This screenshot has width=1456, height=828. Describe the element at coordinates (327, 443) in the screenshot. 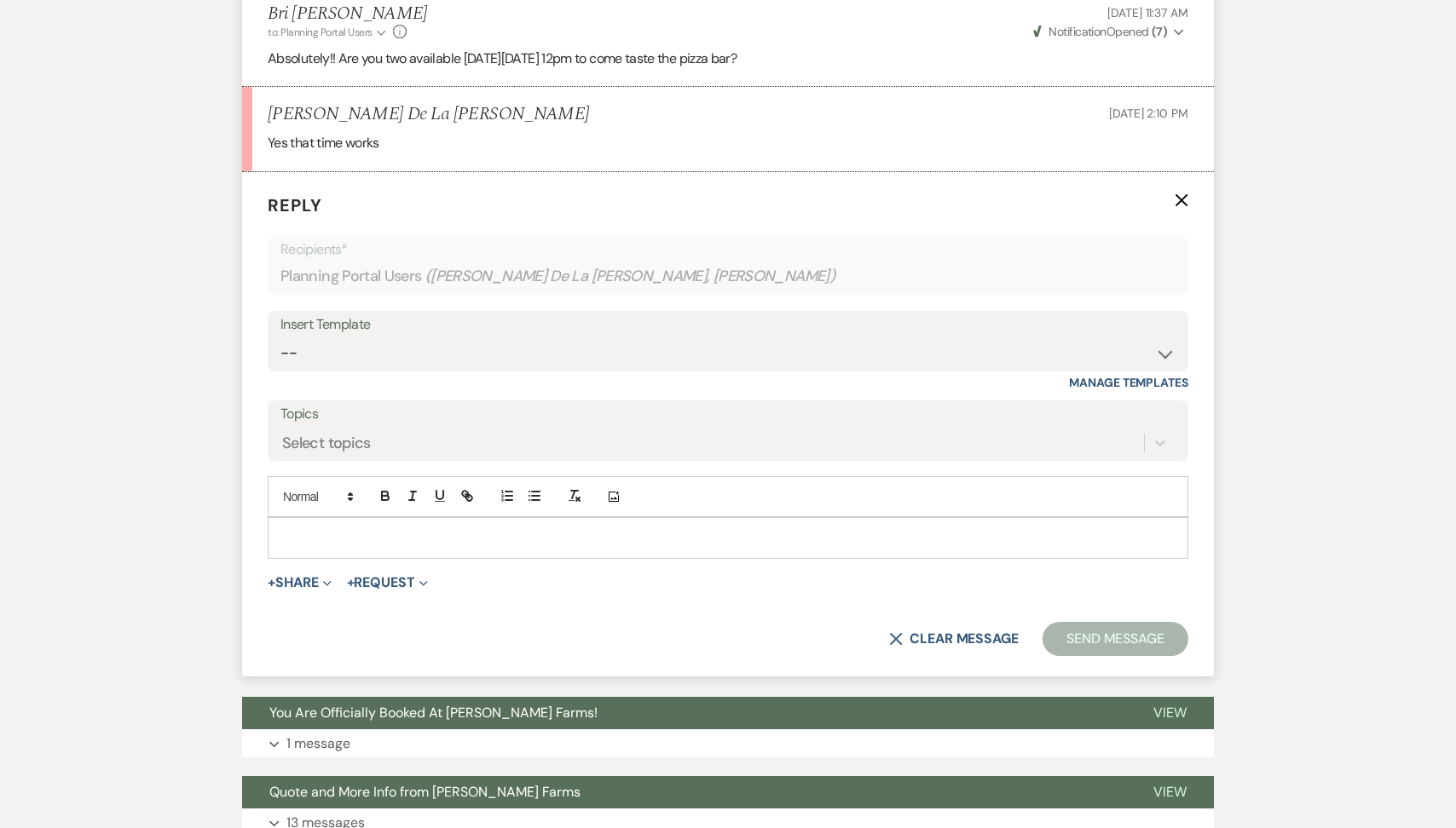

I see `div: Select topics` at that location.